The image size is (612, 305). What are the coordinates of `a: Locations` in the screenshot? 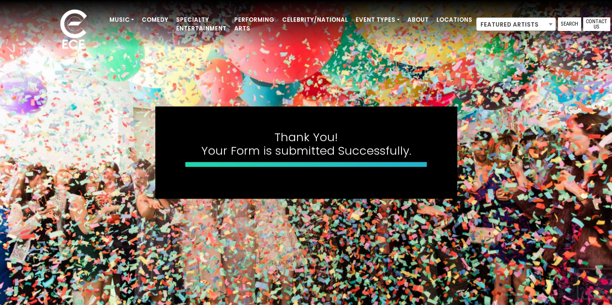 It's located at (454, 20).